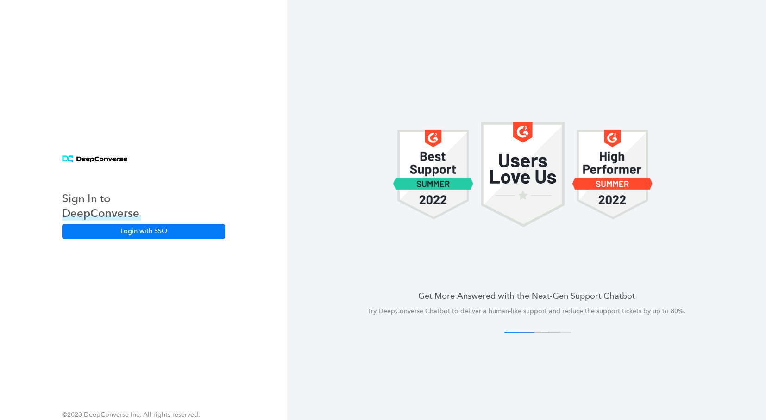 This screenshot has width=766, height=420. I want to click on h3: Sign In to, so click(101, 199).